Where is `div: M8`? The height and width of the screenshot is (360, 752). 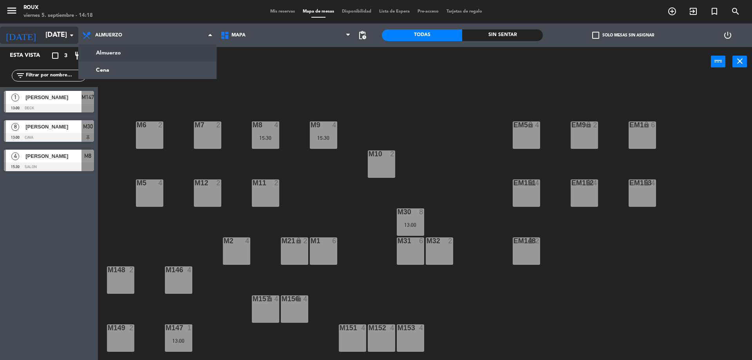 div: M8 is located at coordinates (253, 125).